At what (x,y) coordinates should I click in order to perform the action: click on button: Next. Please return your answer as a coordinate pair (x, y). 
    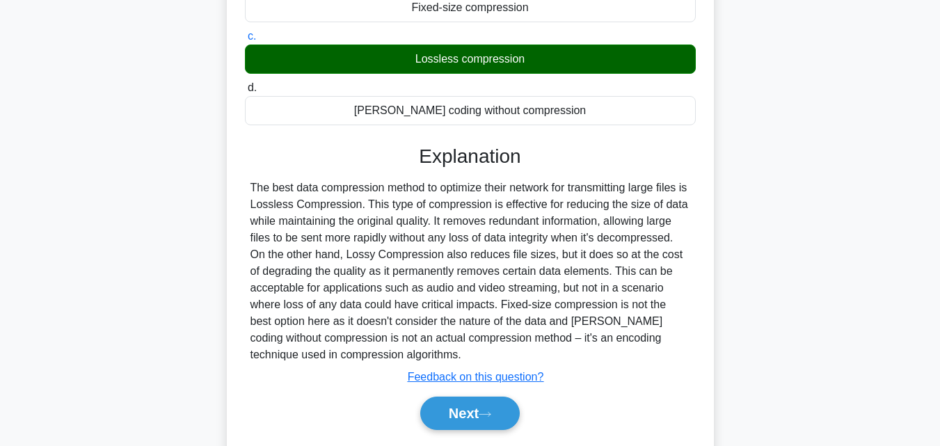
    Looking at the image, I should click on (470, 413).